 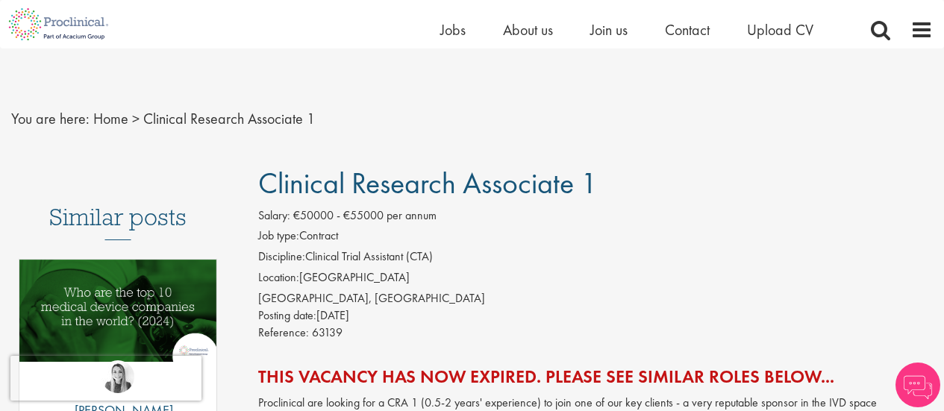 I want to click on span: You are here:, so click(x=50, y=119).